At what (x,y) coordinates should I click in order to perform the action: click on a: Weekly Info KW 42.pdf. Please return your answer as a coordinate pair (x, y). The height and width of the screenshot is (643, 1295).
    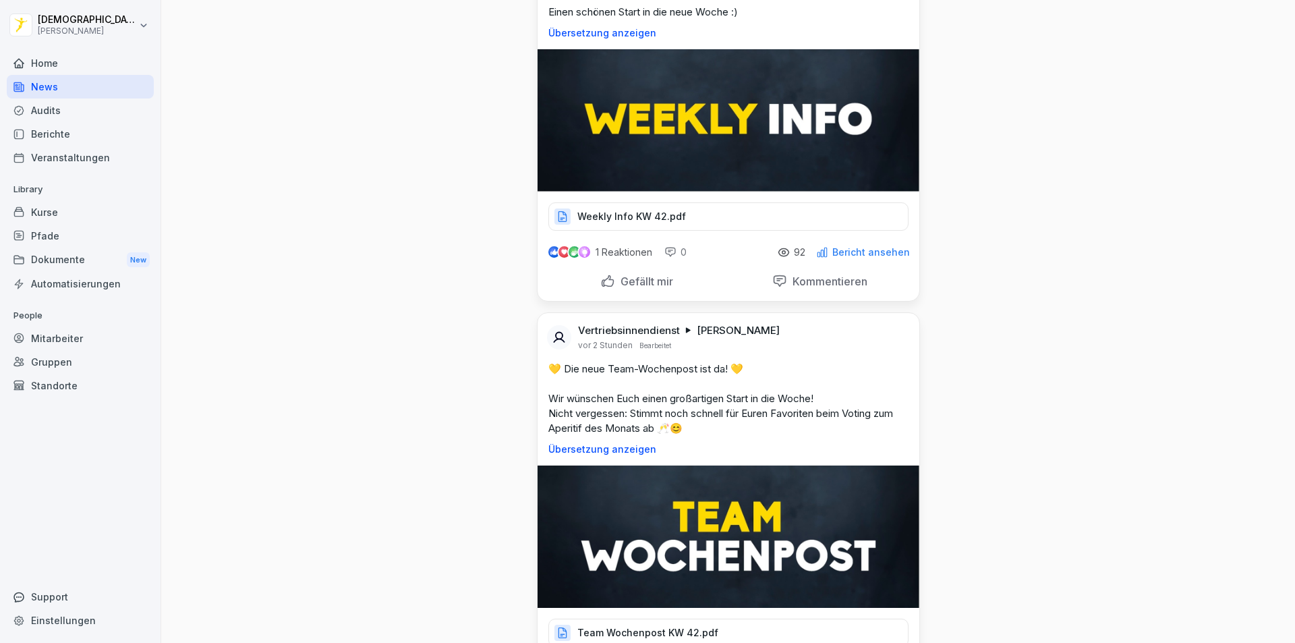
    Looking at the image, I should click on (728, 220).